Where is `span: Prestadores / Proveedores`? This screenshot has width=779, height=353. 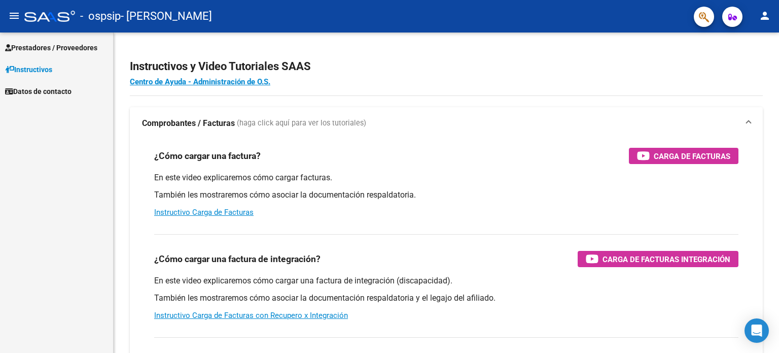 span: Prestadores / Proveedores is located at coordinates (51, 48).